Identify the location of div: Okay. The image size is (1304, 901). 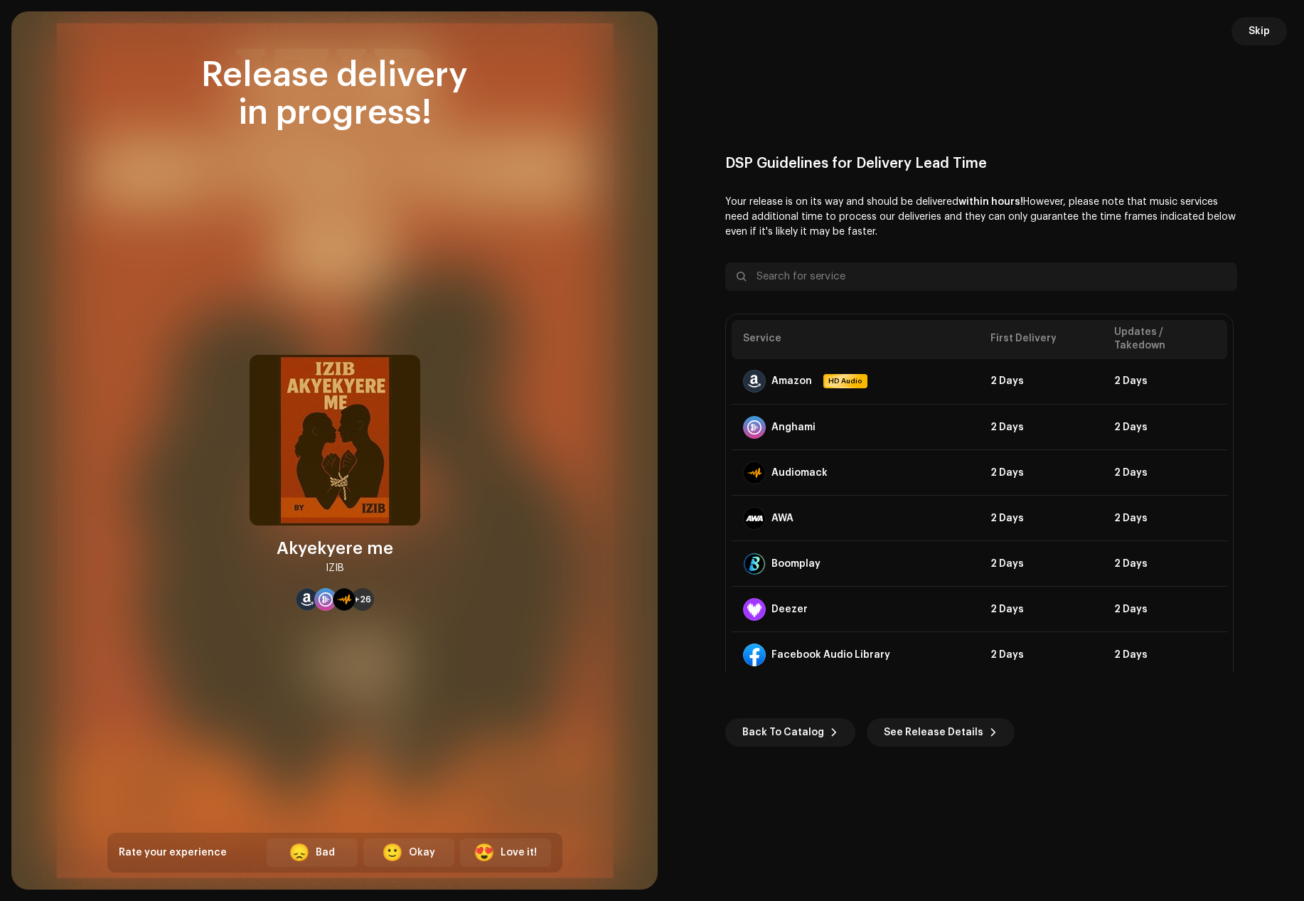
(422, 853).